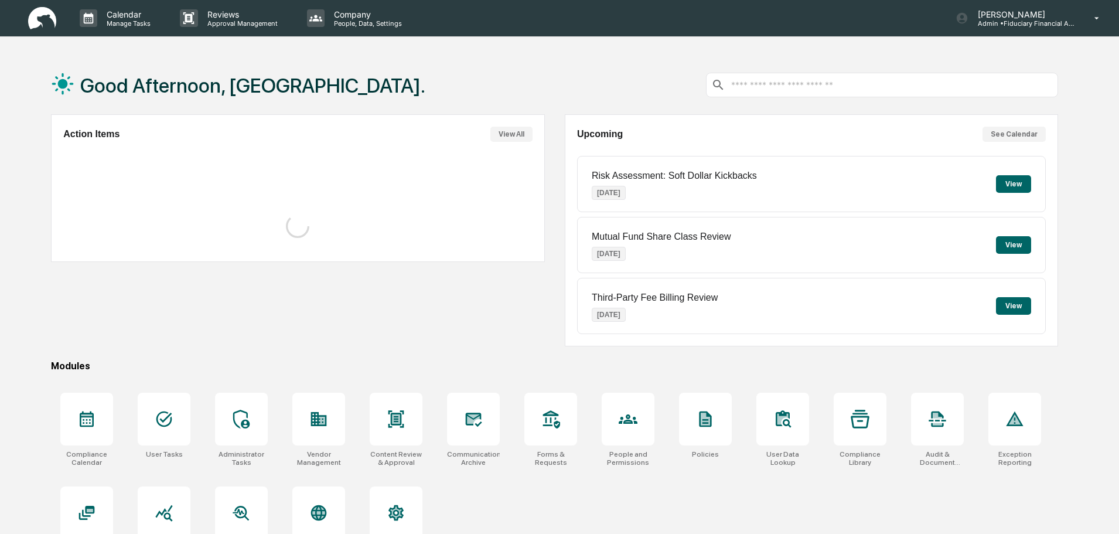 This screenshot has width=1119, height=534. I want to click on h2: Upcoming, so click(600, 134).